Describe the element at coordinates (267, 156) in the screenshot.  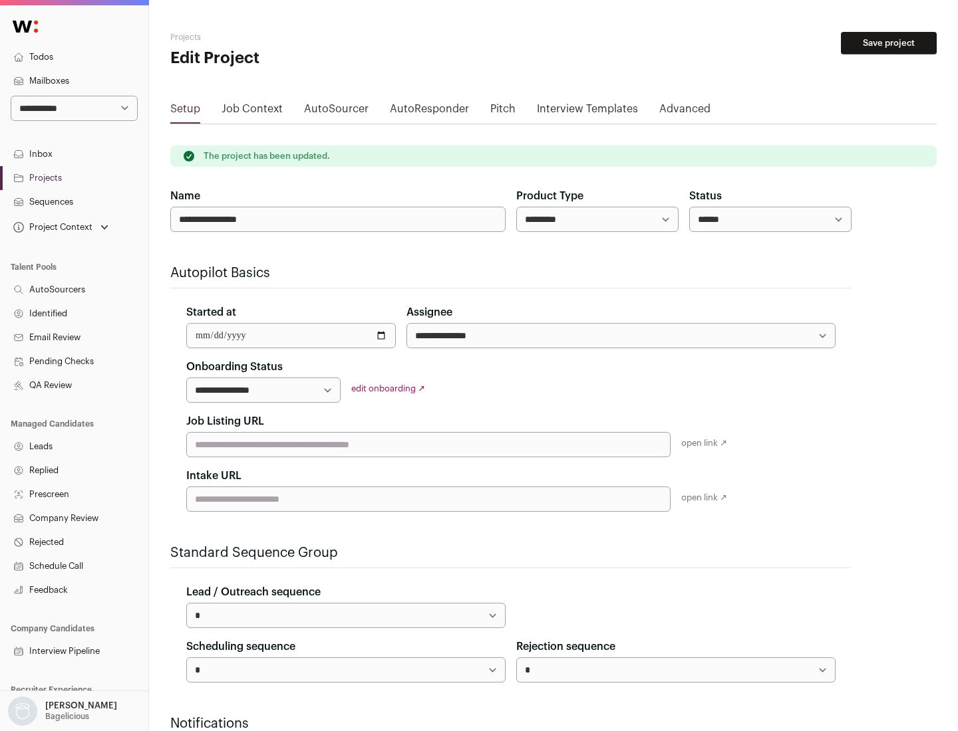
I see `p: The project has been updated.` at that location.